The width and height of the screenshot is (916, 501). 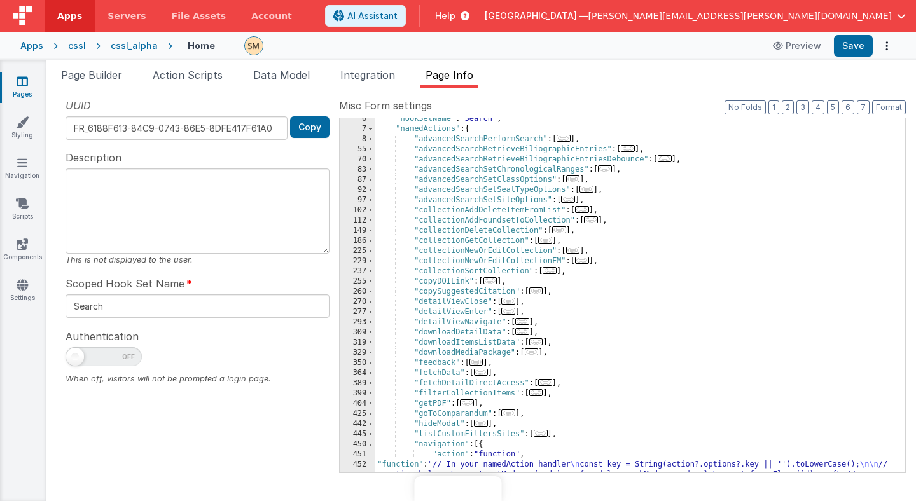 What do you see at coordinates (357, 292) in the screenshot?
I see `div: 260` at bounding box center [357, 292].